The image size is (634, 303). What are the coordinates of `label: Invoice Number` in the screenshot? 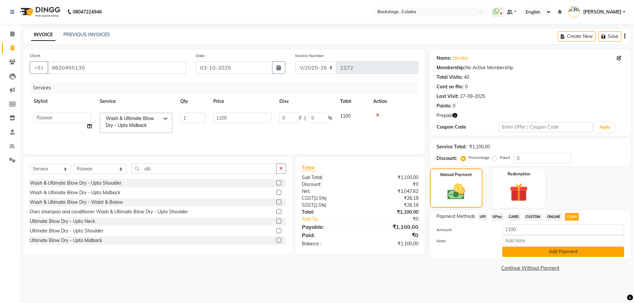 It's located at (309, 56).